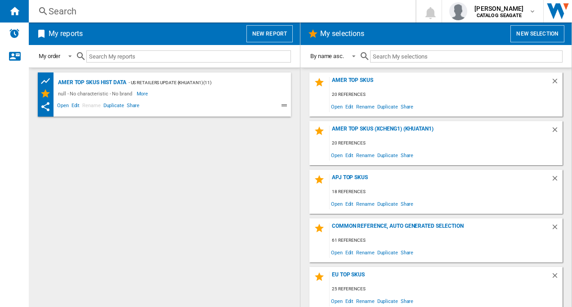 This screenshot has height=307, width=572. What do you see at coordinates (188, 56) in the screenshot?
I see `input: Search My reports` at bounding box center [188, 56].